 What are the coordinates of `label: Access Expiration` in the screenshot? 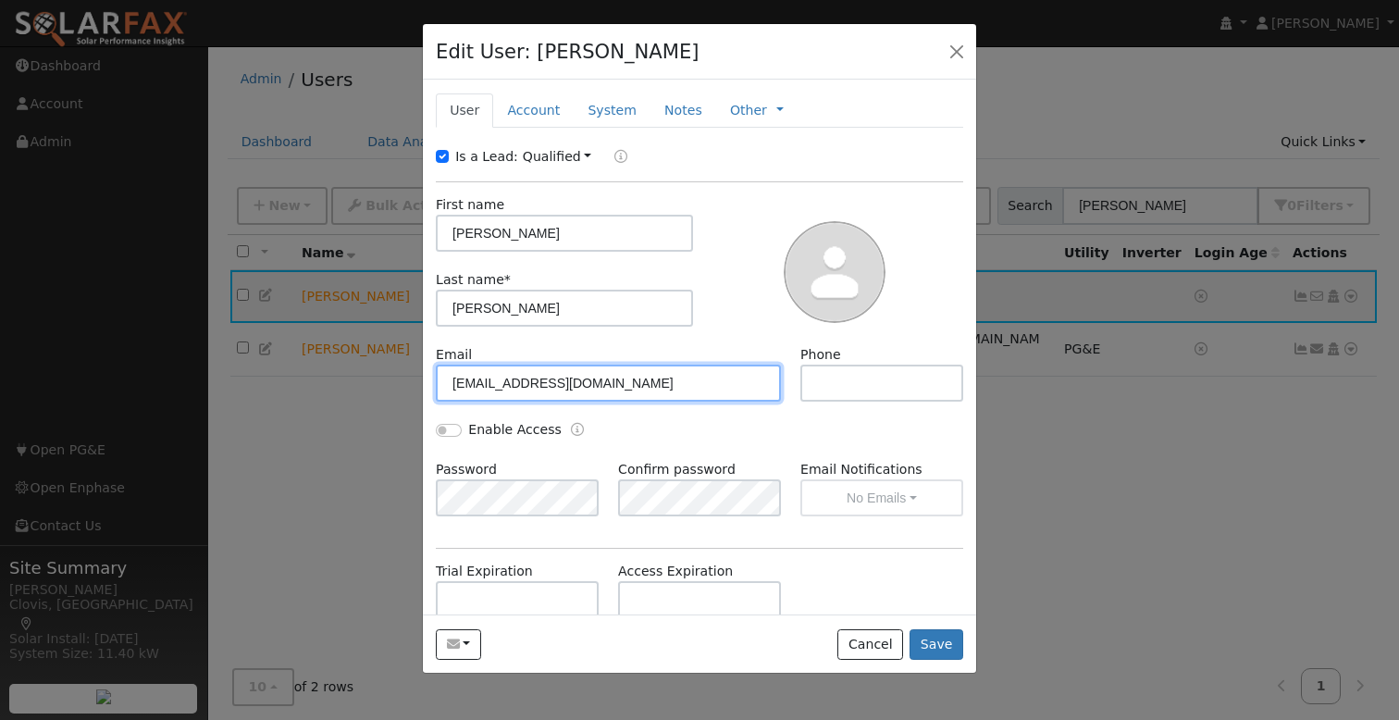 It's located at (675, 571).